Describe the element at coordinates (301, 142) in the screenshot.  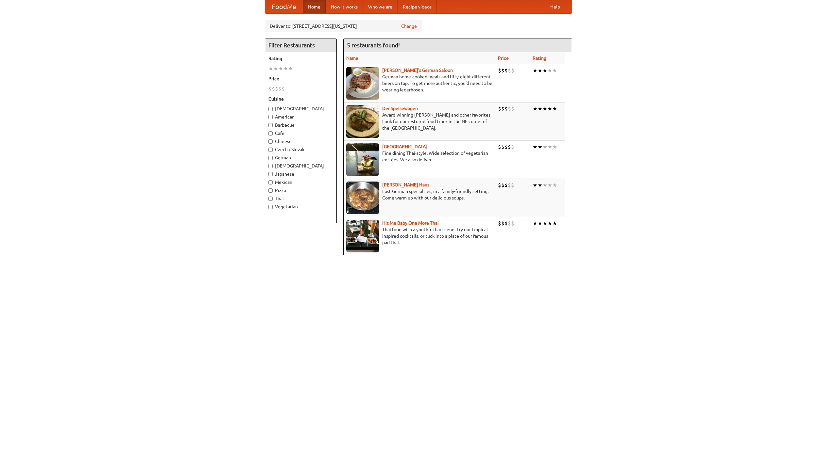
I see `label: Chinese` at that location.